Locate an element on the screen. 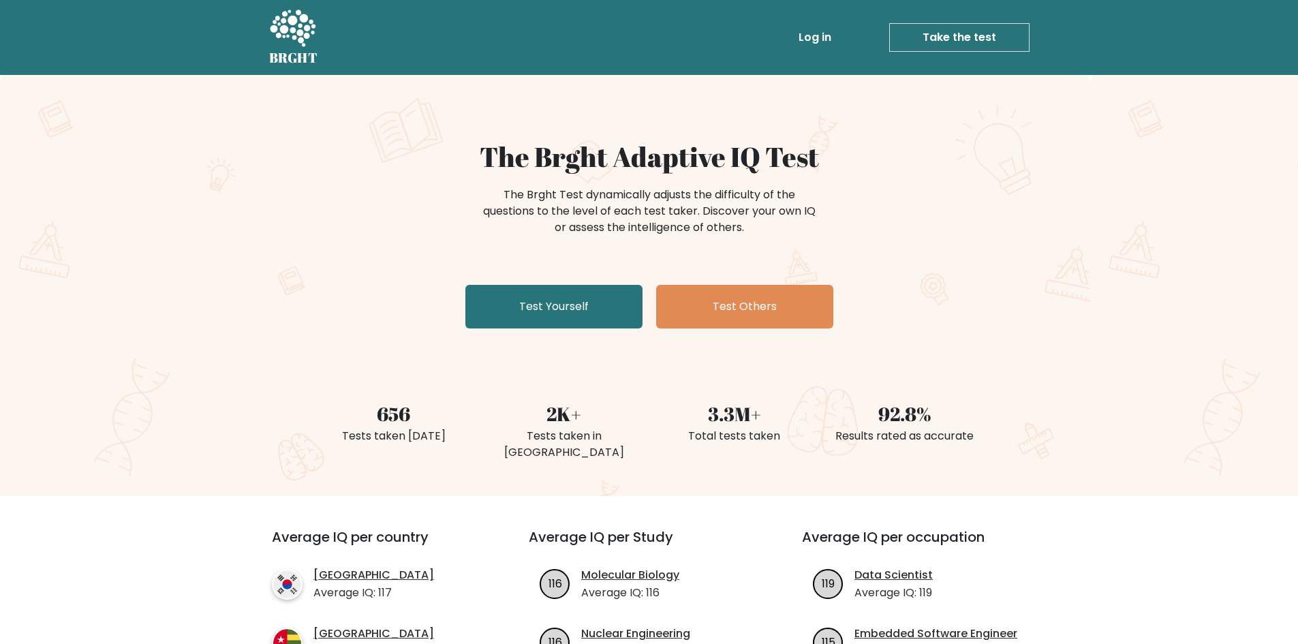 The height and width of the screenshot is (644, 1298). a: Log in is located at coordinates (815, 37).